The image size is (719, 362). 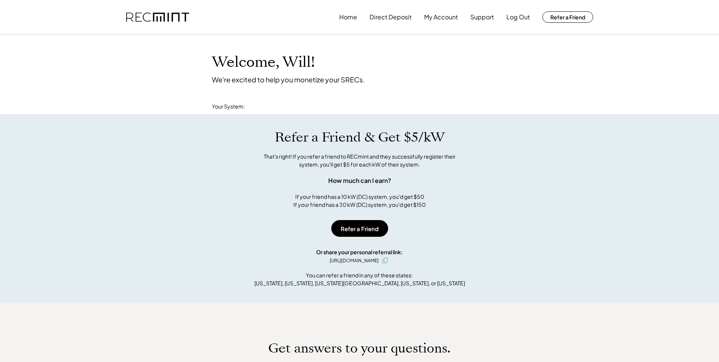 What do you see at coordinates (518, 17) in the screenshot?
I see `button: Log Out` at bounding box center [518, 17].